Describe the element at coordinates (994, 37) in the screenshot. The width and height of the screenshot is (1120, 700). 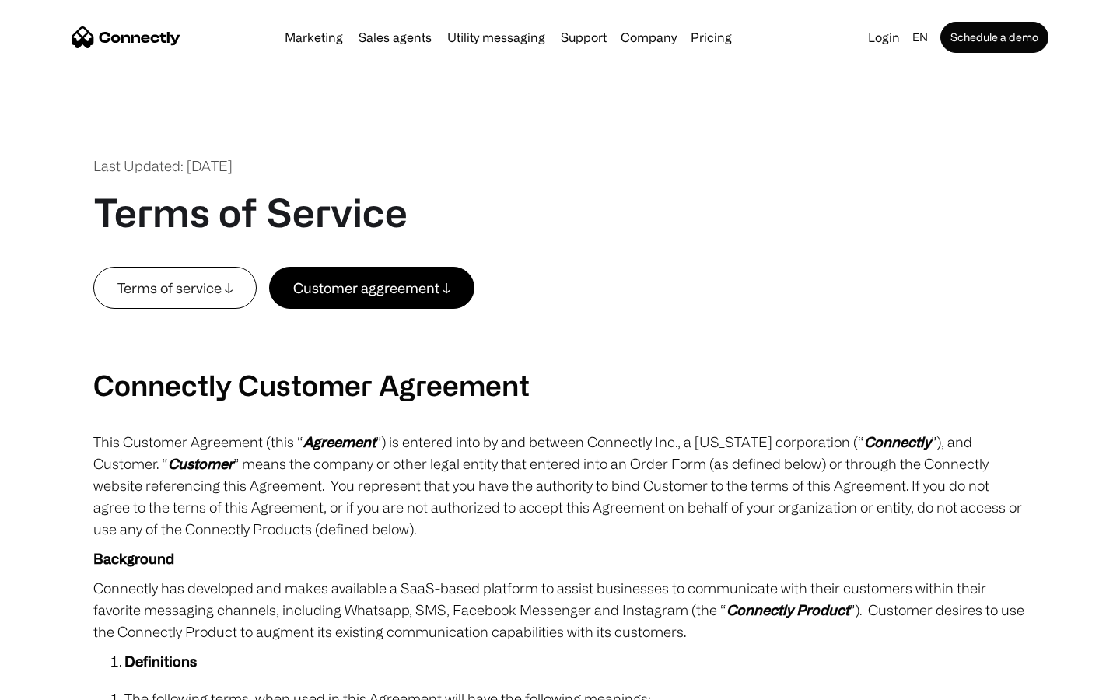
I see `a: Schedule a demo` at that location.